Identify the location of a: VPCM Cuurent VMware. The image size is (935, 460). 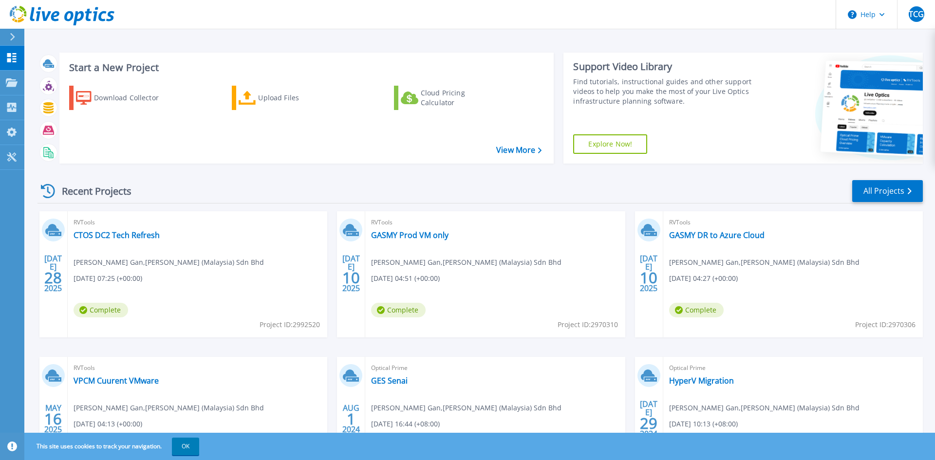
(116, 381).